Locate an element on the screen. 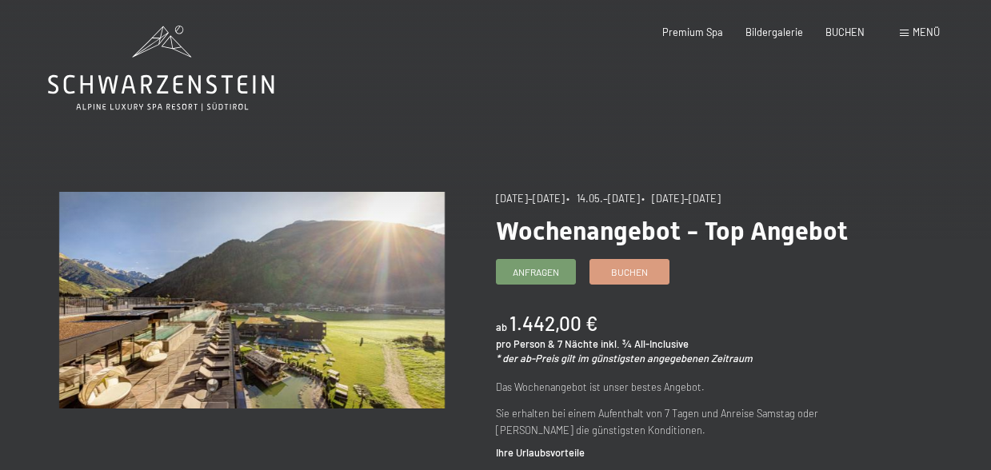 The width and height of the screenshot is (991, 470). span: ab is located at coordinates (501, 327).